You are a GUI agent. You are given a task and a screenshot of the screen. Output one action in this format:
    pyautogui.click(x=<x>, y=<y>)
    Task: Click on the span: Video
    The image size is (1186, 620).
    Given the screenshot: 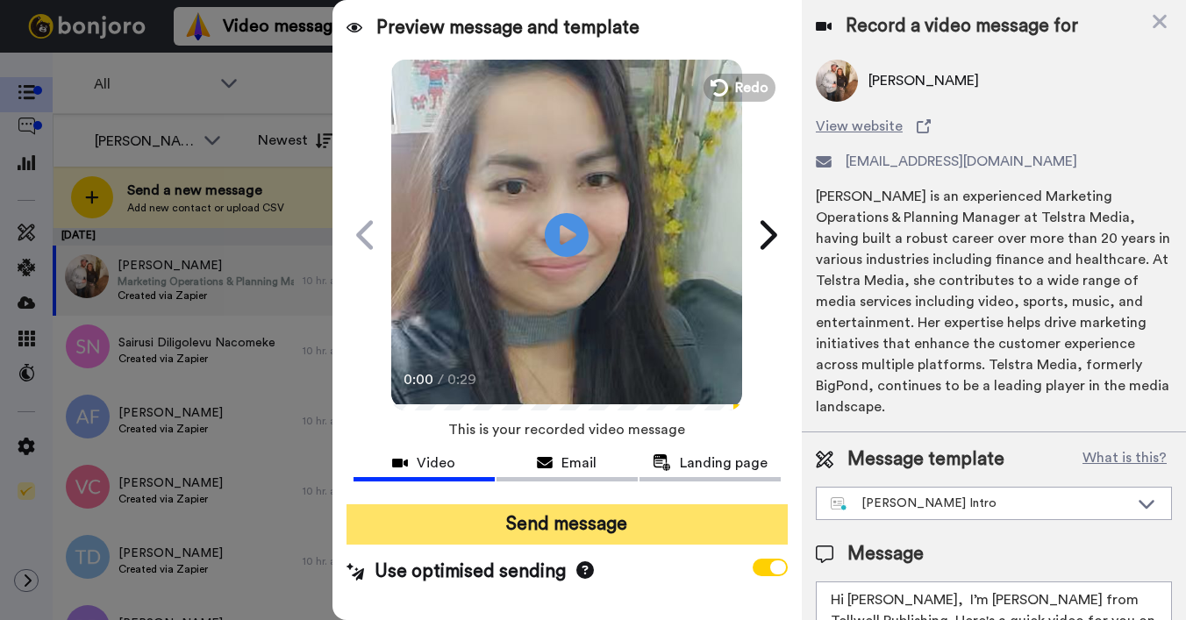 What is the action you would take?
    pyautogui.click(x=436, y=463)
    